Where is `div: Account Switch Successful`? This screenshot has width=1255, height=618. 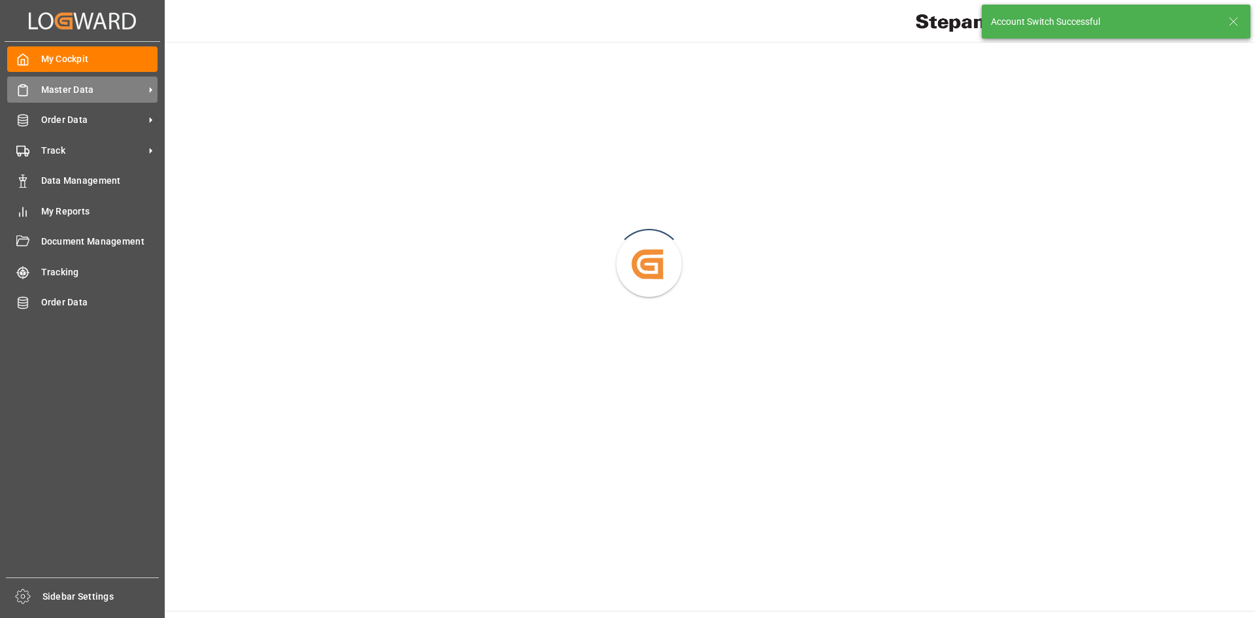 div: Account Switch Successful is located at coordinates (1103, 22).